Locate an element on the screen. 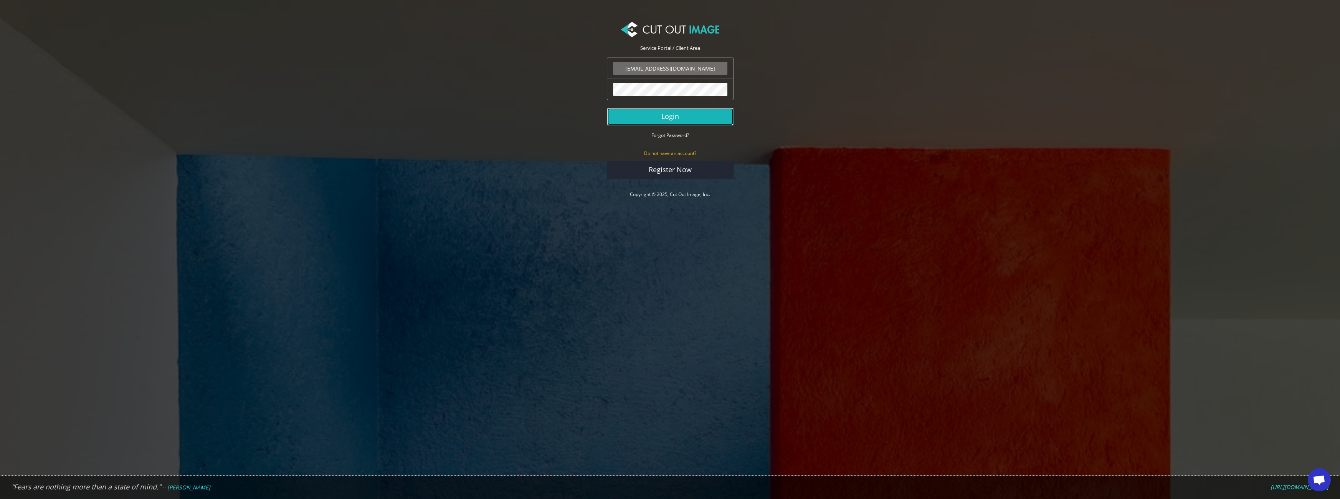  a: Forgot Password? is located at coordinates (670, 135).